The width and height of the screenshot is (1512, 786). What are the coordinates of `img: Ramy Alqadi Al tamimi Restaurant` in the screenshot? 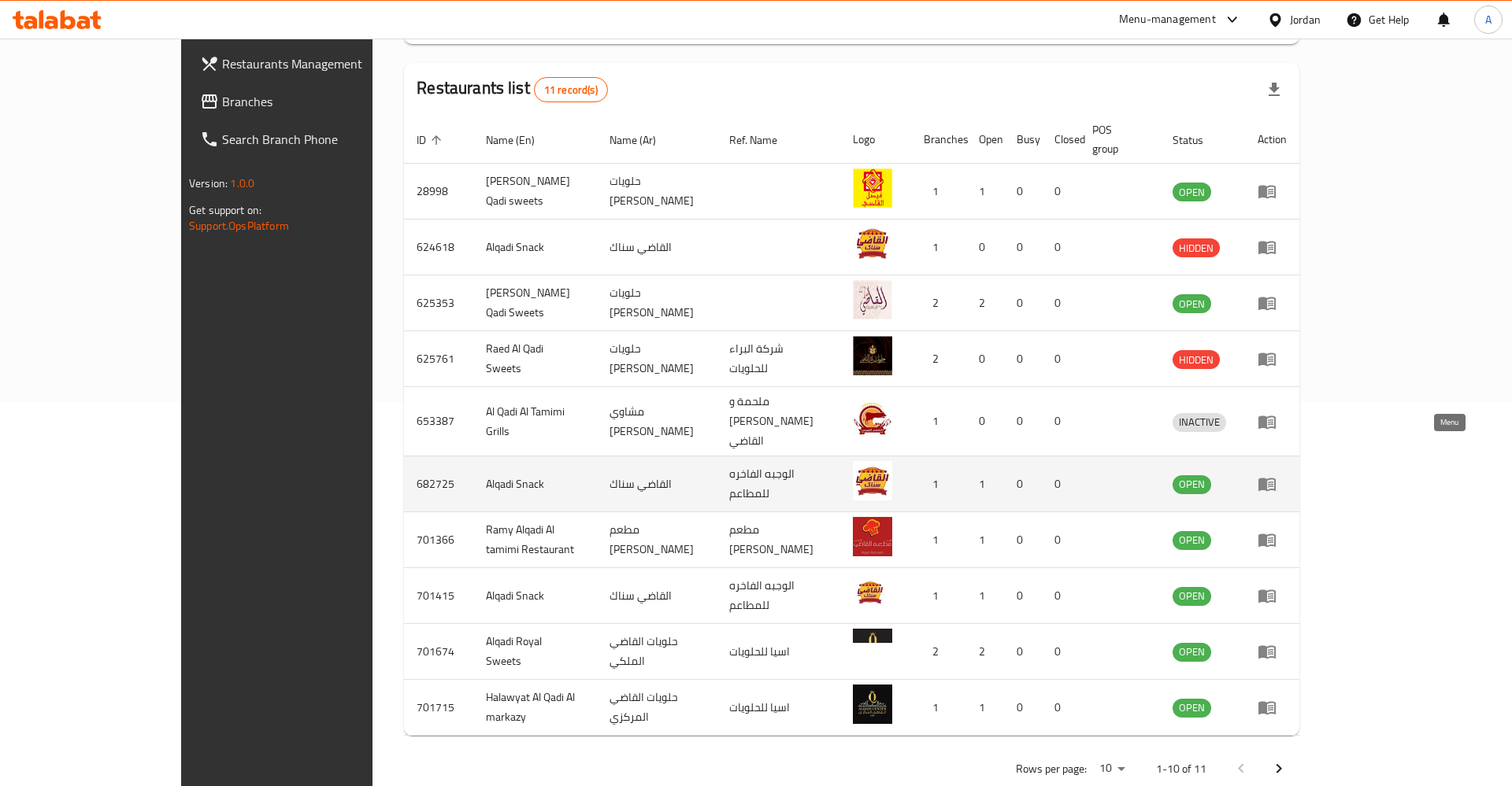 It's located at (872, 537).